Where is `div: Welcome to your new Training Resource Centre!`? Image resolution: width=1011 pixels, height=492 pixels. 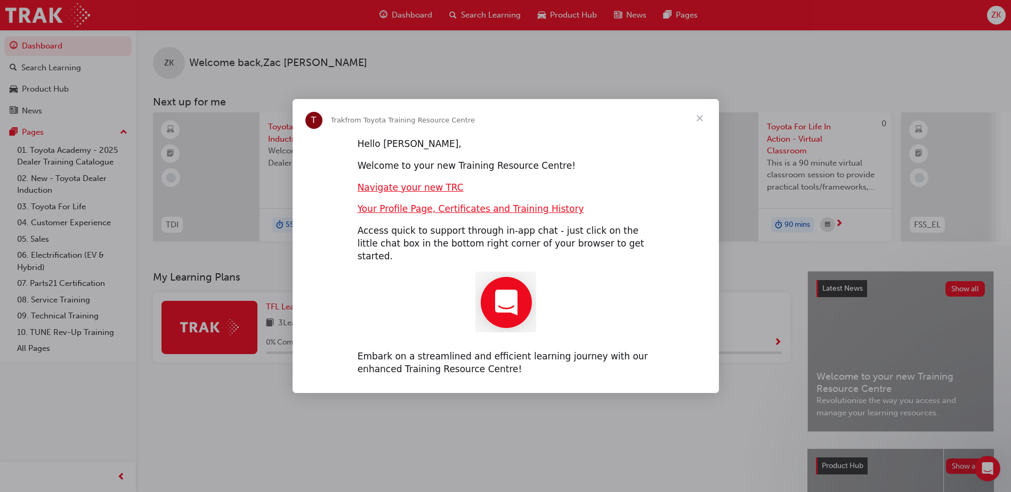
div: Welcome to your new Training Resource Centre! is located at coordinates (506, 166).